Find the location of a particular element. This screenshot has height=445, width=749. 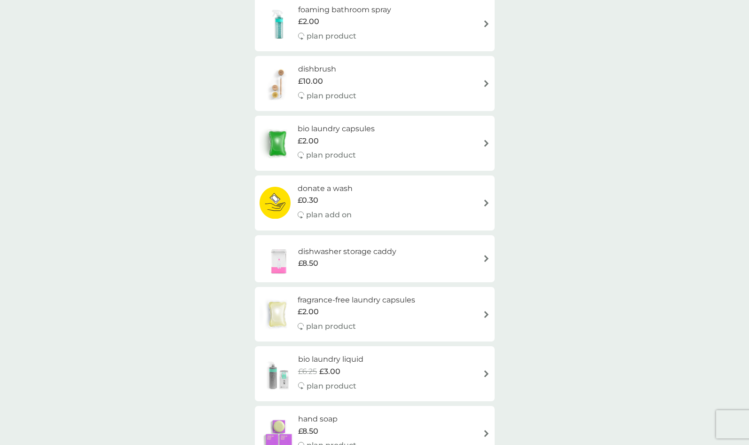

h6: bio laundry liquid is located at coordinates (330, 359).